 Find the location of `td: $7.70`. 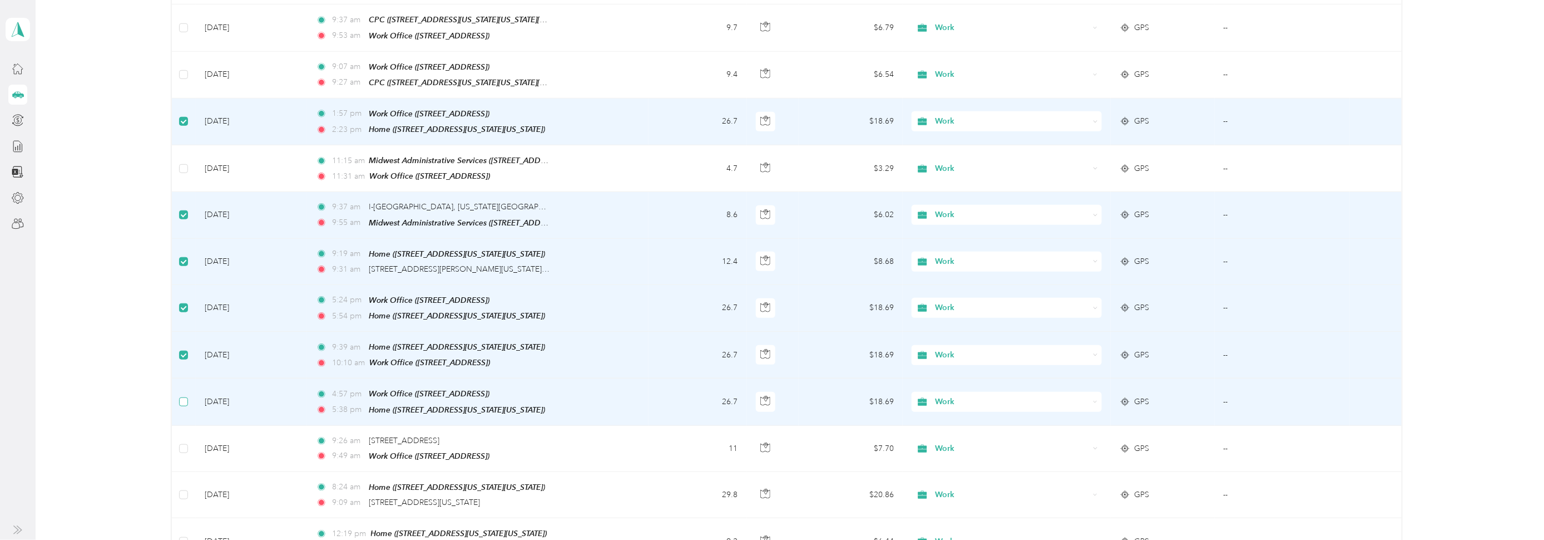

td: $7.70 is located at coordinates (851, 448).